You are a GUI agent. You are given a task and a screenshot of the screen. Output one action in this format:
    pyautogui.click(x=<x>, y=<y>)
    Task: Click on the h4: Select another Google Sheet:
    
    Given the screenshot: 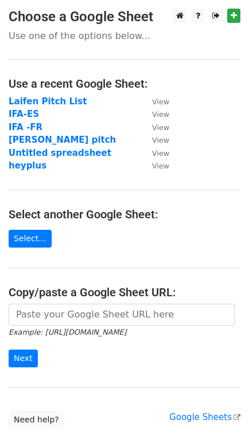 What is the action you would take?
    pyautogui.click(x=124, y=214)
    